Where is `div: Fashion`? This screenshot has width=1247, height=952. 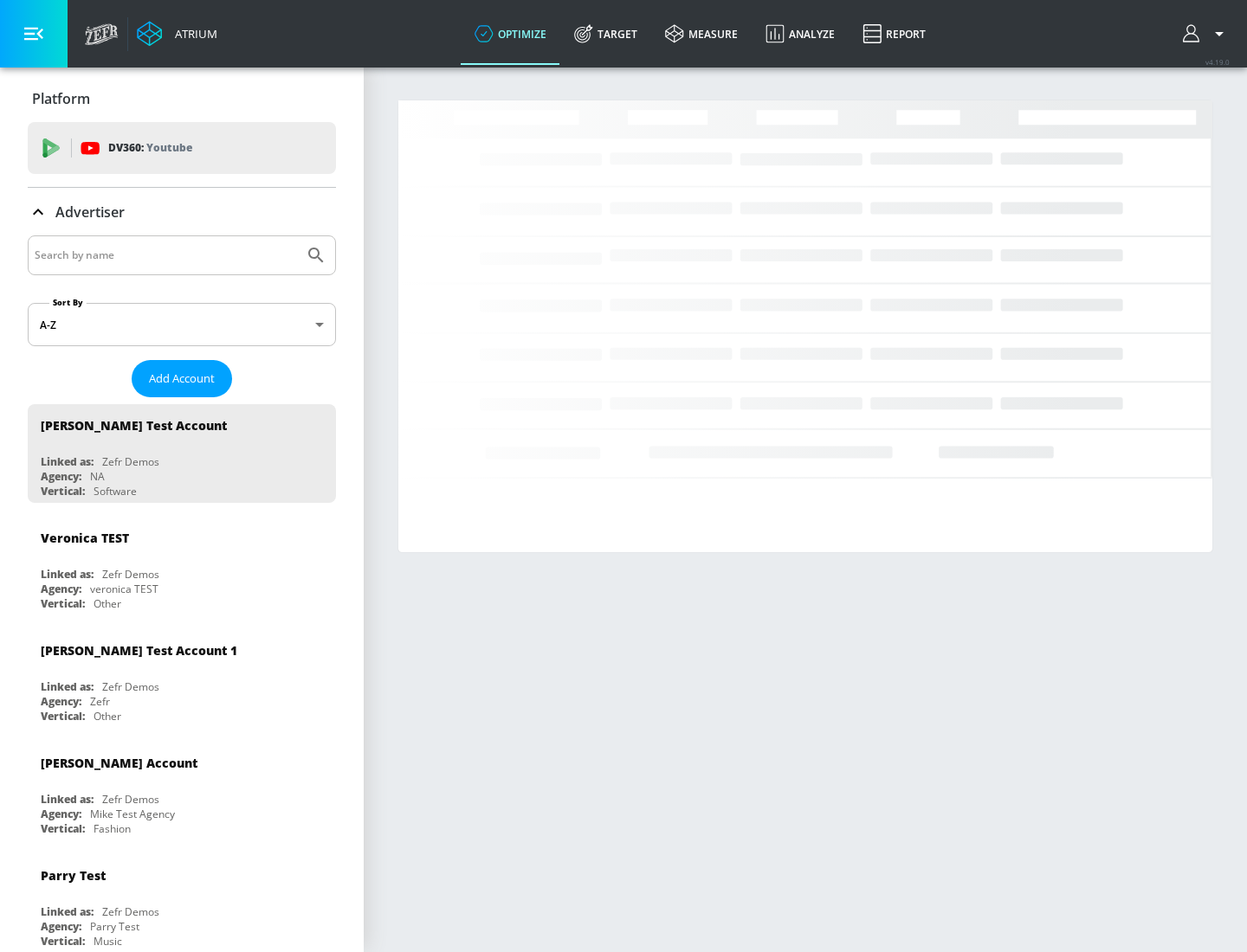
div: Fashion is located at coordinates (112, 829).